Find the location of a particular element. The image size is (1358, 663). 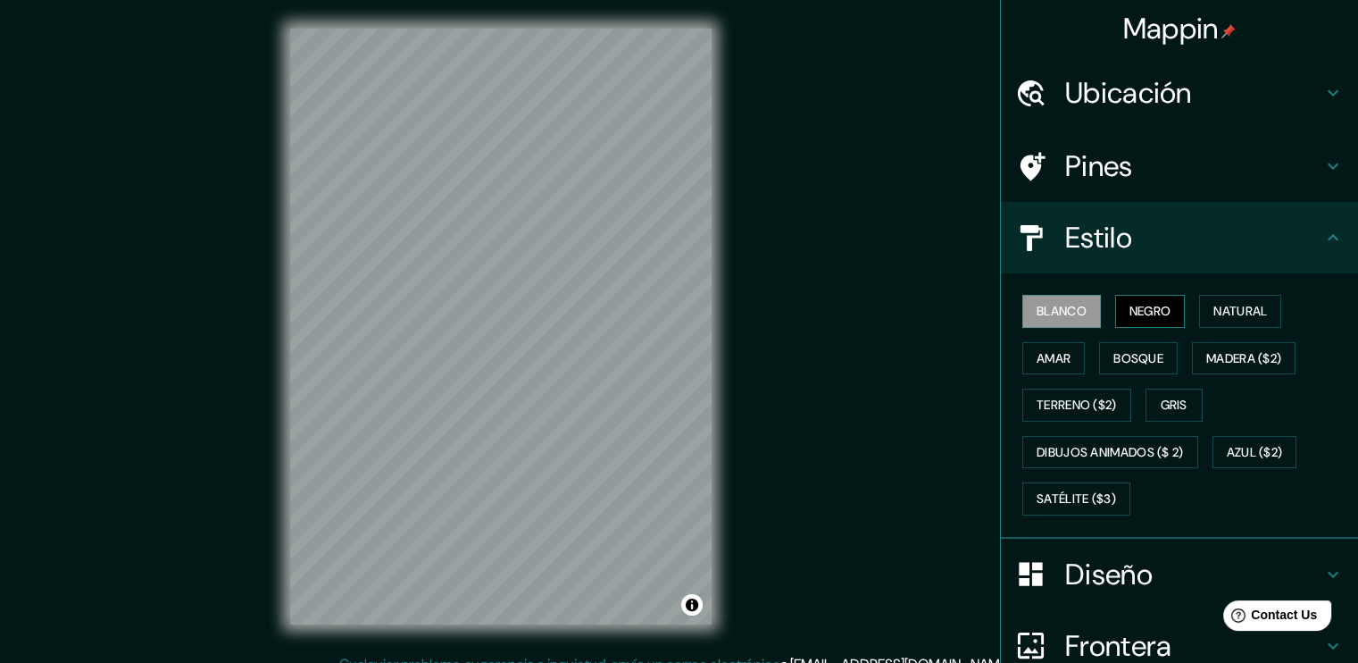

font: Natural is located at coordinates (1241, 311).